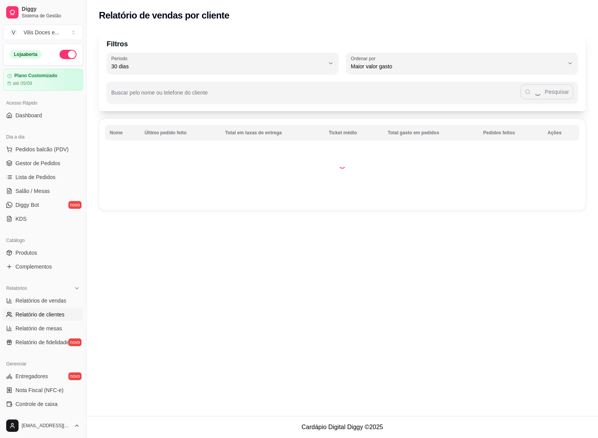 The image size is (598, 438). I want to click on a: Produtos, so click(43, 253).